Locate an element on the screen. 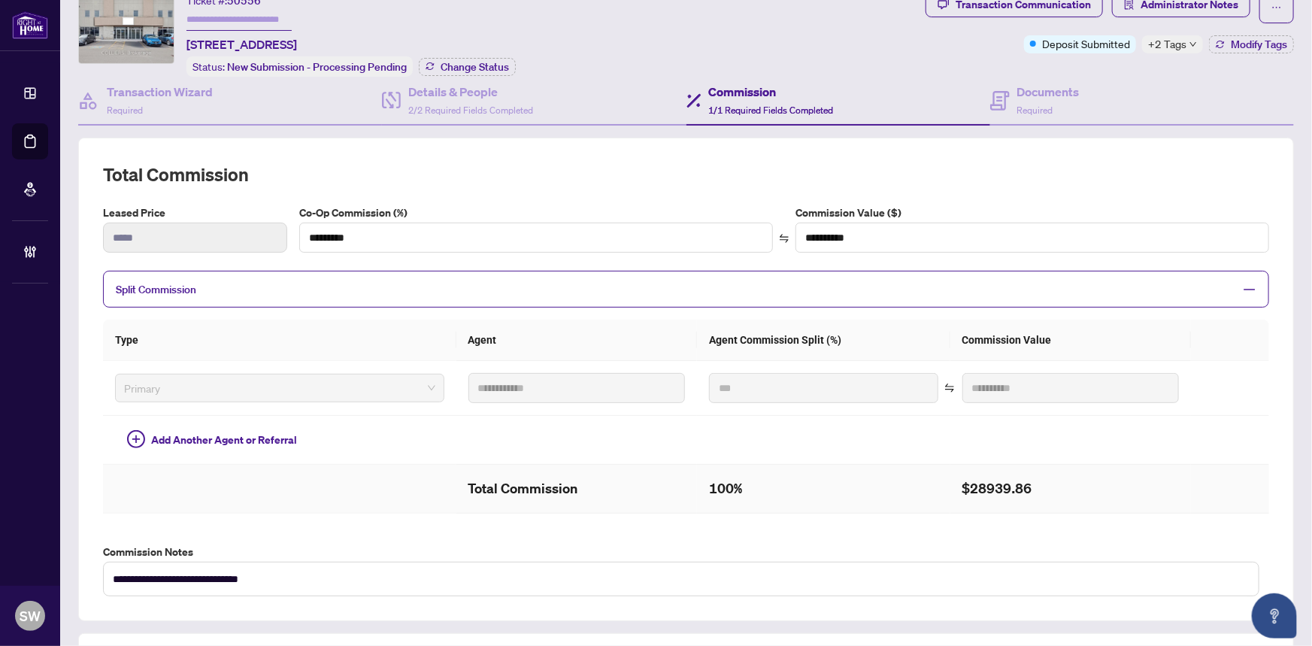  th: Type is located at coordinates (280, 340).